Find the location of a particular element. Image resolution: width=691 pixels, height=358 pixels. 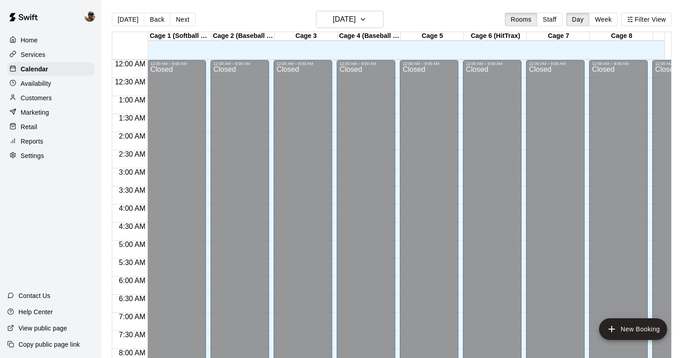

a: Home is located at coordinates (51, 40).